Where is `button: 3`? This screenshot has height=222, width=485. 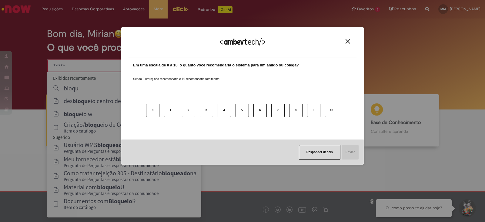
button: 3 is located at coordinates (206, 110).